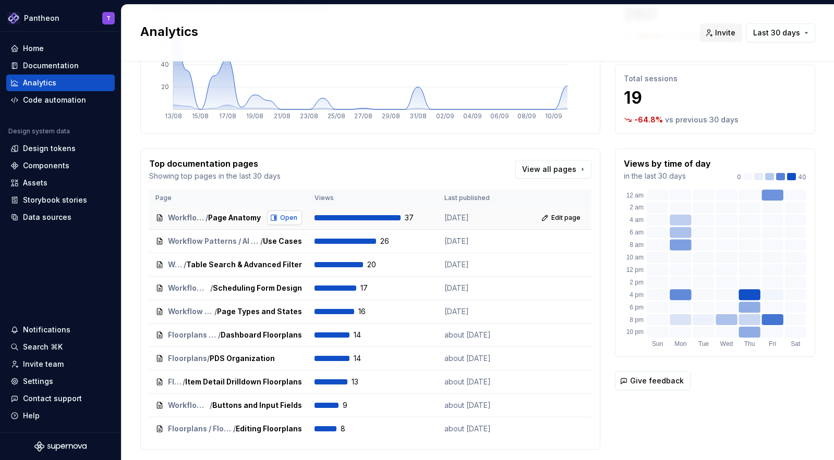 This screenshot has height=460, width=834. Describe the element at coordinates (257, 406) in the screenshot. I see `span: Buttons and Input Fields` at that location.